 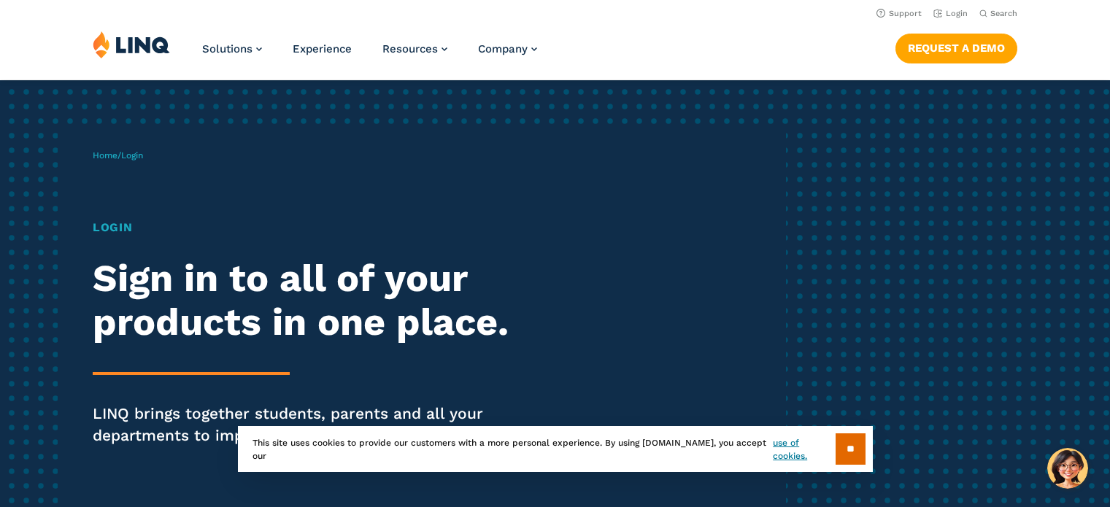 What do you see at coordinates (131, 45) in the screenshot?
I see `img: LINQ | K‑12 Software` at bounding box center [131, 45].